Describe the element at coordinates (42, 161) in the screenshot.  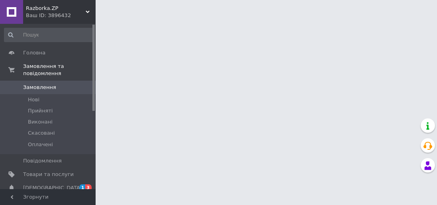
I see `span: Повідомлення` at that location.